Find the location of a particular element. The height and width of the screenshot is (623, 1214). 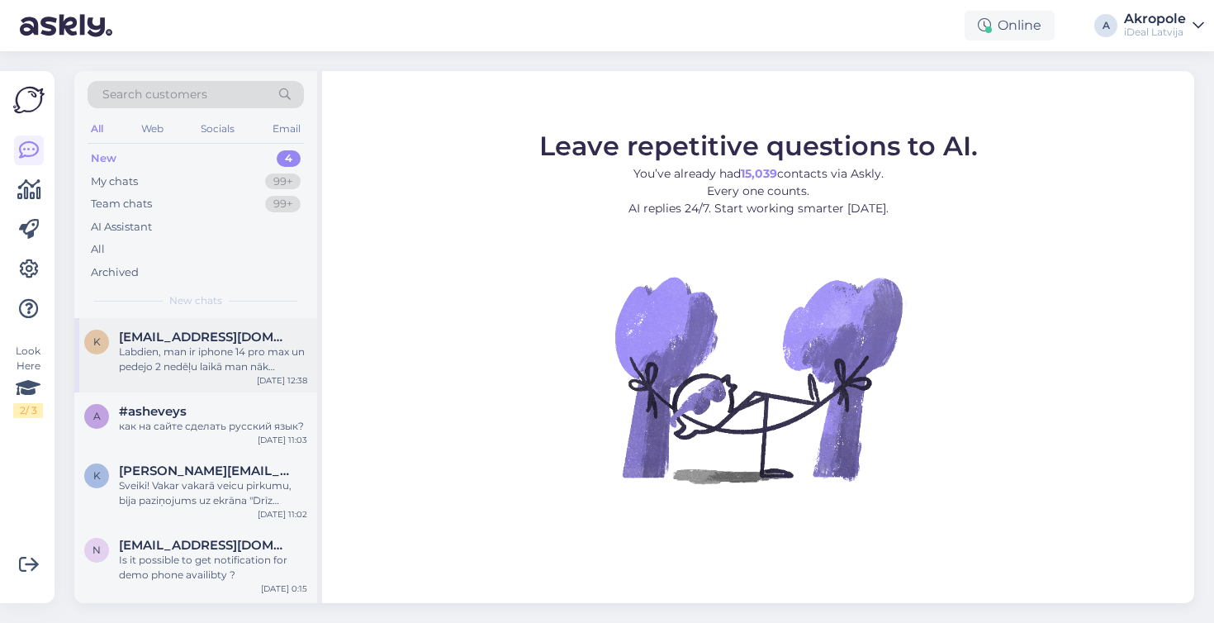

div: Email is located at coordinates (287, 129).